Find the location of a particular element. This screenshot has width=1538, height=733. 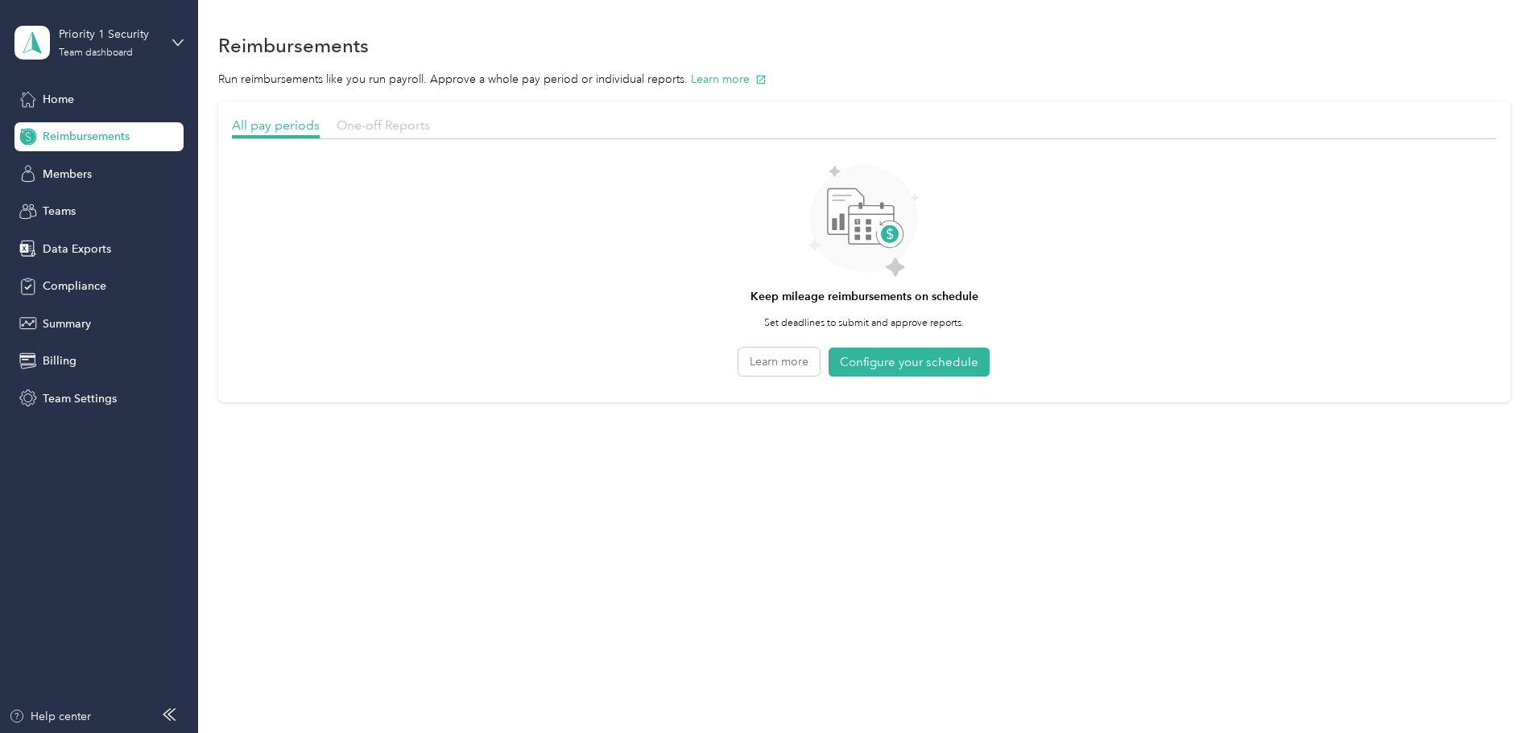

span: Reimbursements is located at coordinates (86, 136).